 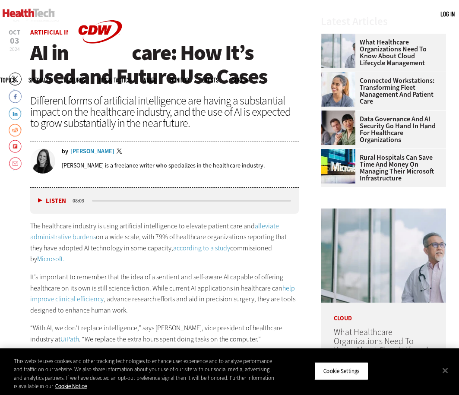 What do you see at coordinates (340, 152) in the screenshot?
I see `a: Microsoft building` at bounding box center [340, 152].